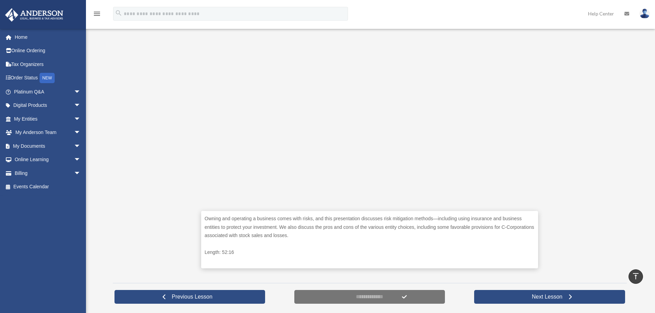  What do you see at coordinates (48, 160) in the screenshot?
I see `a: Online Learningarrow_drop_down` at bounding box center [48, 160].